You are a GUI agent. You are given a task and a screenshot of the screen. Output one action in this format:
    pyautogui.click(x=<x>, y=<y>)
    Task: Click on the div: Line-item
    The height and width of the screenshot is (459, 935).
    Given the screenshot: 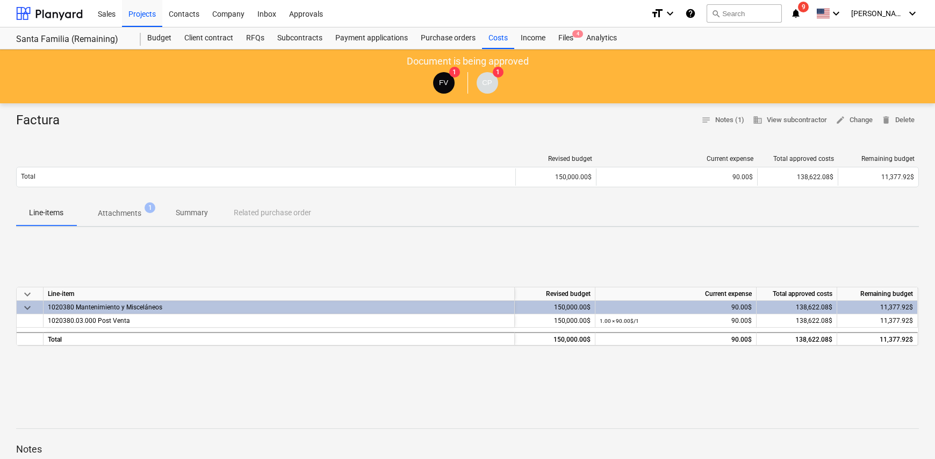 What is the action you would take?
    pyautogui.click(x=279, y=294)
    